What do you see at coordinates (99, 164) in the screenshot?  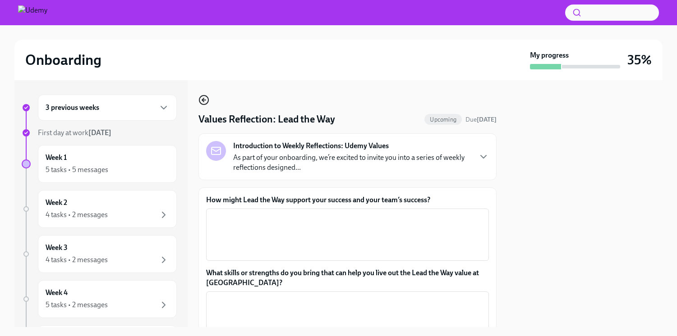 I see `a: Week 15 tasks • 5 messages` at bounding box center [99, 164].